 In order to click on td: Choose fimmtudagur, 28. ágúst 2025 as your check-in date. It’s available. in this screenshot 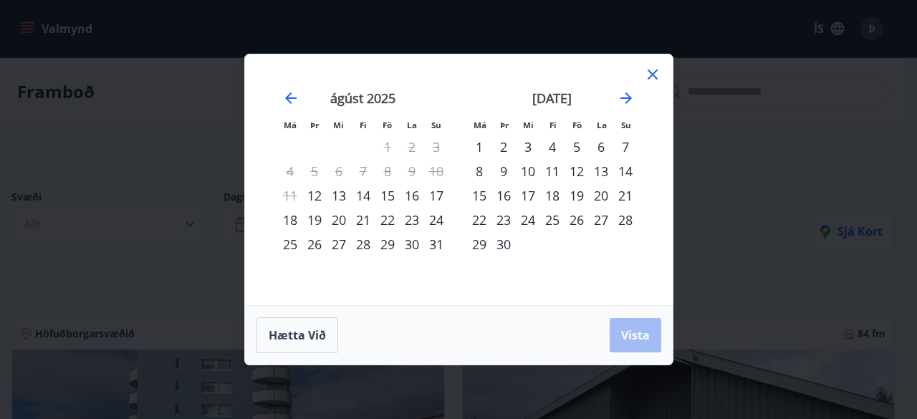, I will do `click(363, 244)`.